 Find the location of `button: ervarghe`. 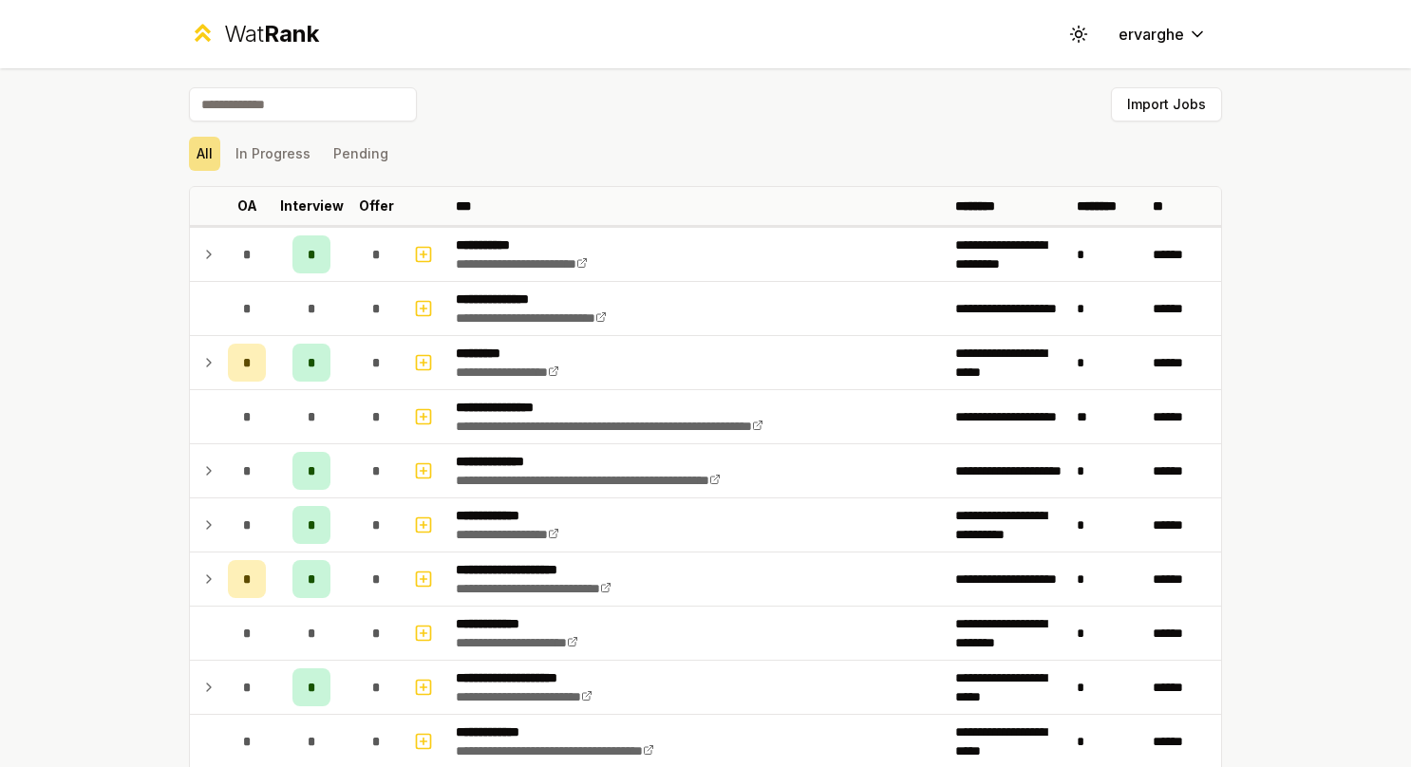

button: ervarghe is located at coordinates (1163, 34).